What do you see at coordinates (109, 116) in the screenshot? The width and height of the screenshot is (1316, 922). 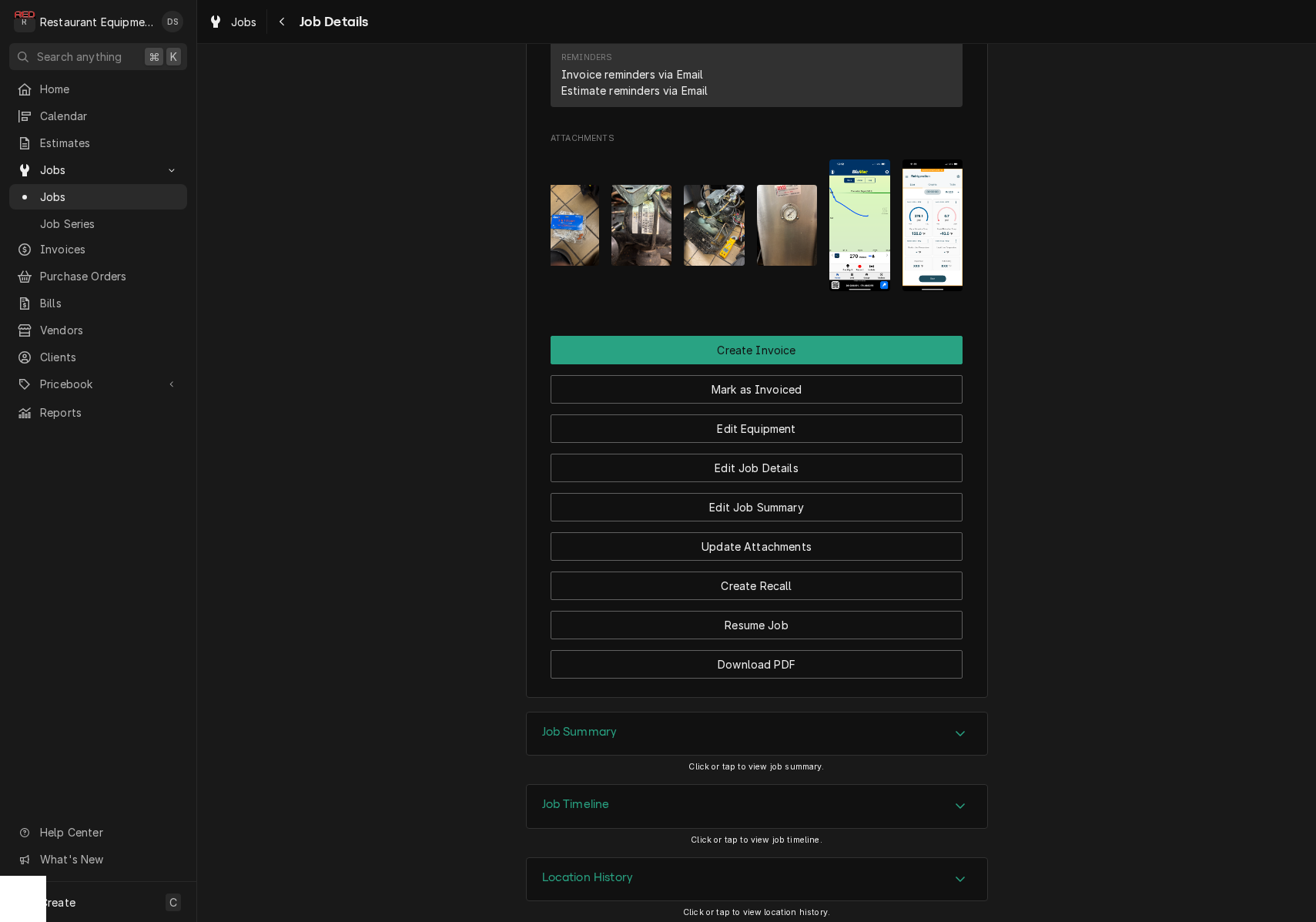 I see `span: Calendar` at bounding box center [109, 116].